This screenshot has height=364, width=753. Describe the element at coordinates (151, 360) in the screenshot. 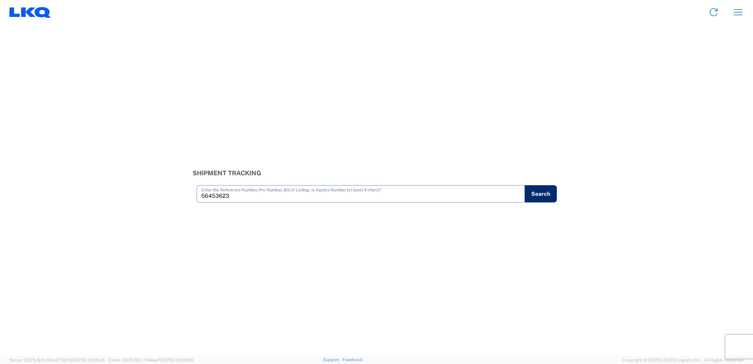

I see `span: Client: 2025.19.0-7f44ea7` at that location.